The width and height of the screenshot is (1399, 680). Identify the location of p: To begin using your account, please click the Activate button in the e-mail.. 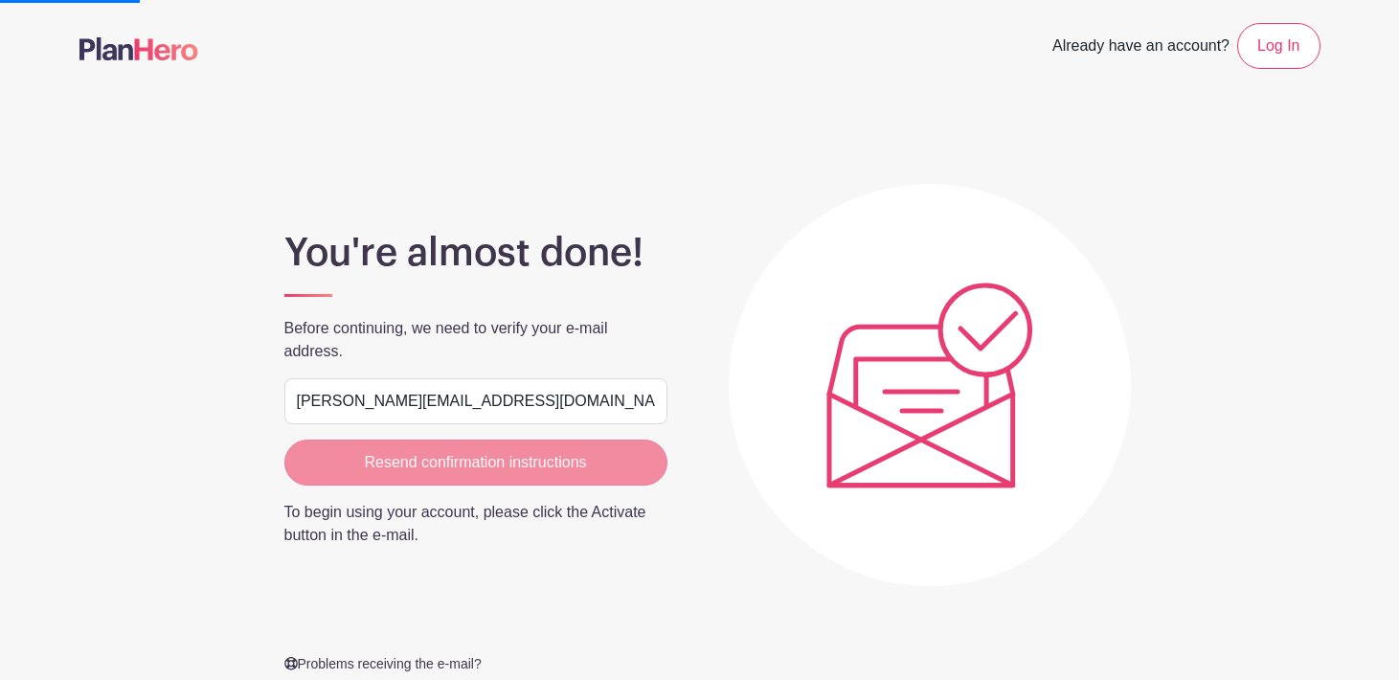
(476, 524).